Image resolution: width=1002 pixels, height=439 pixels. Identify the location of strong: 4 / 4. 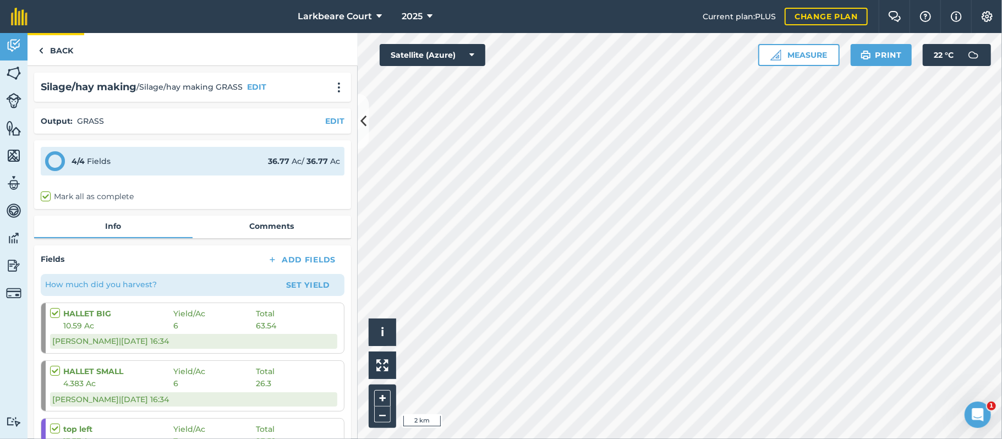
(78, 161).